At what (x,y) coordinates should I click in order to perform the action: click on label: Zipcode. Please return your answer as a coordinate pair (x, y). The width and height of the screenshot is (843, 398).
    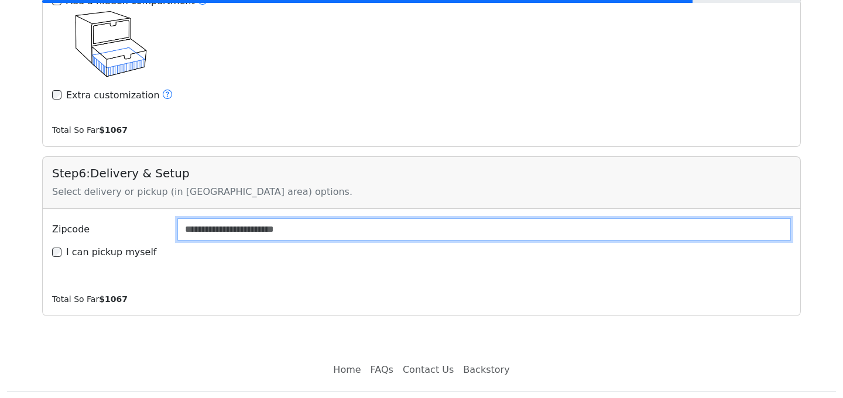
    Looking at the image, I should click on (108, 229).